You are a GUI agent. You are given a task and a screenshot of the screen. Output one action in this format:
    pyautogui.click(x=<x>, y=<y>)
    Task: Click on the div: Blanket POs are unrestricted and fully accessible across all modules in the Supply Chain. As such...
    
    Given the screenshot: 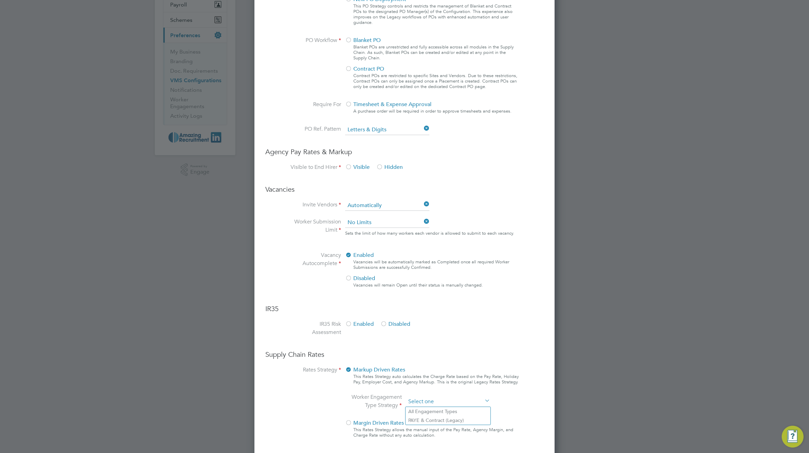 What is the action you would take?
    pyautogui.click(x=436, y=52)
    